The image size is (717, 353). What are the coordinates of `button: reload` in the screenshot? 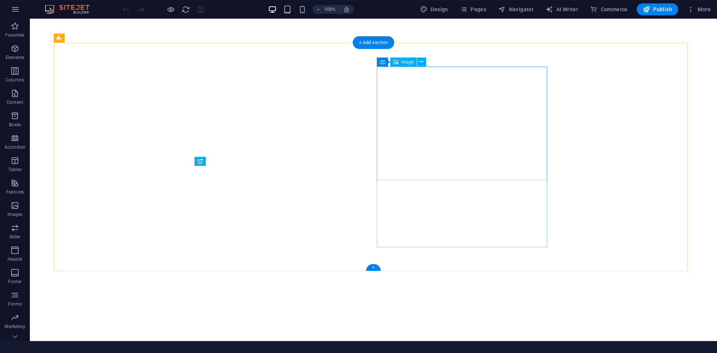 It's located at (186, 9).